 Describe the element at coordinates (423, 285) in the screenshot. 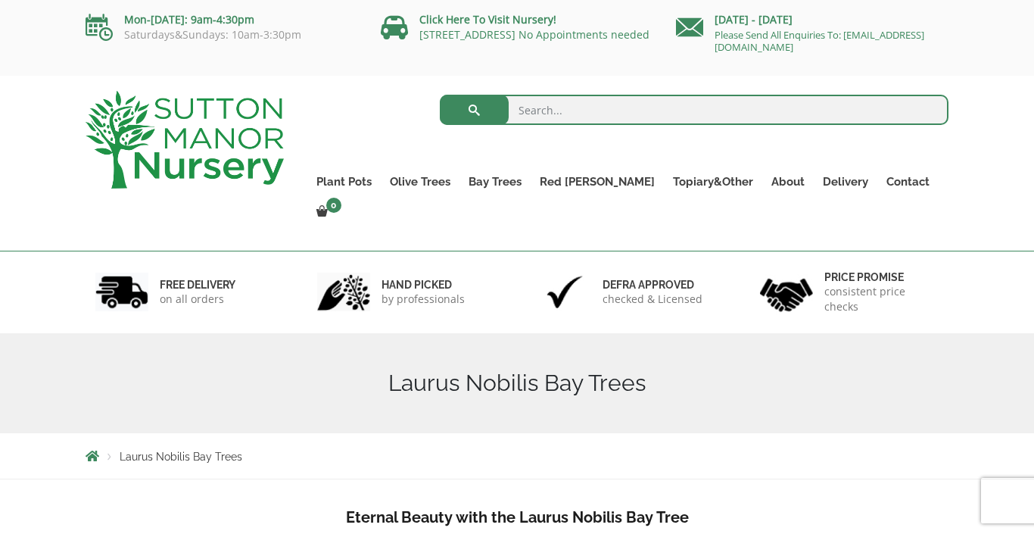

I see `h6: hand picked` at that location.